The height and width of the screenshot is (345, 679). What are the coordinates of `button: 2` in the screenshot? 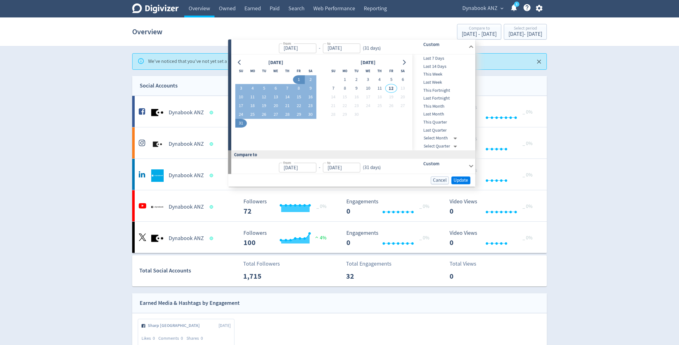 It's located at (310, 80).